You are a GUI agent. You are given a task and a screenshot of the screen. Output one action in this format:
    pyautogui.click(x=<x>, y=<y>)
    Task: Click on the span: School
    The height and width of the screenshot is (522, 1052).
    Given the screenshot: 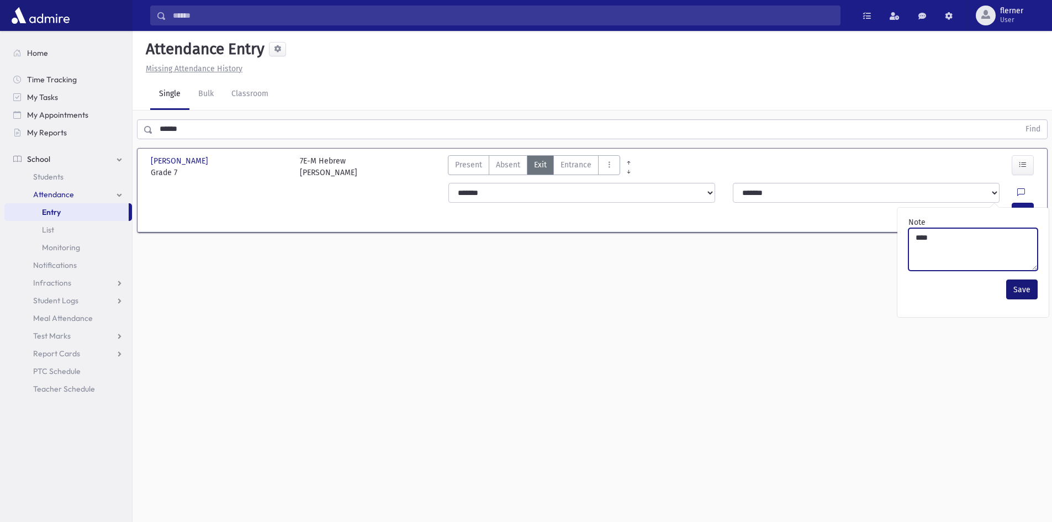 What is the action you would take?
    pyautogui.click(x=39, y=159)
    